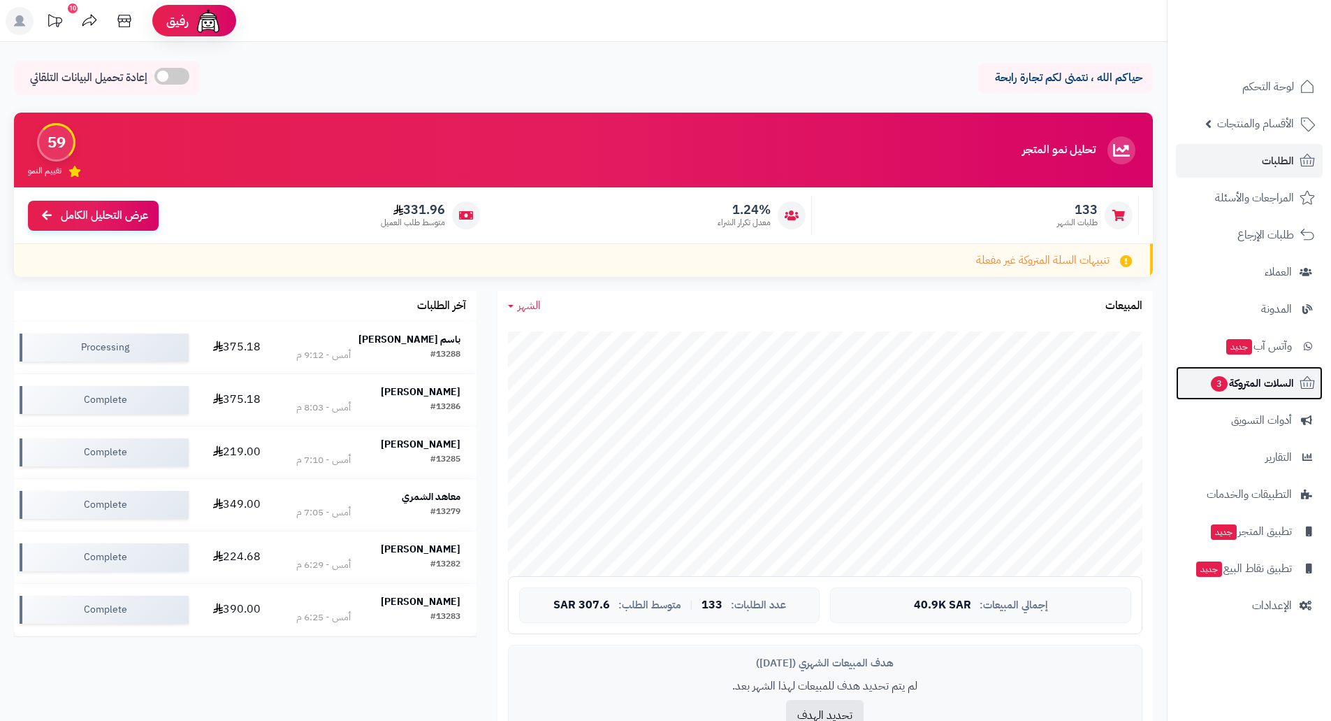 This screenshot has width=1331, height=721. Describe the element at coordinates (1250, 198) in the screenshot. I see `a: المراجعات والأسئلة` at that location.